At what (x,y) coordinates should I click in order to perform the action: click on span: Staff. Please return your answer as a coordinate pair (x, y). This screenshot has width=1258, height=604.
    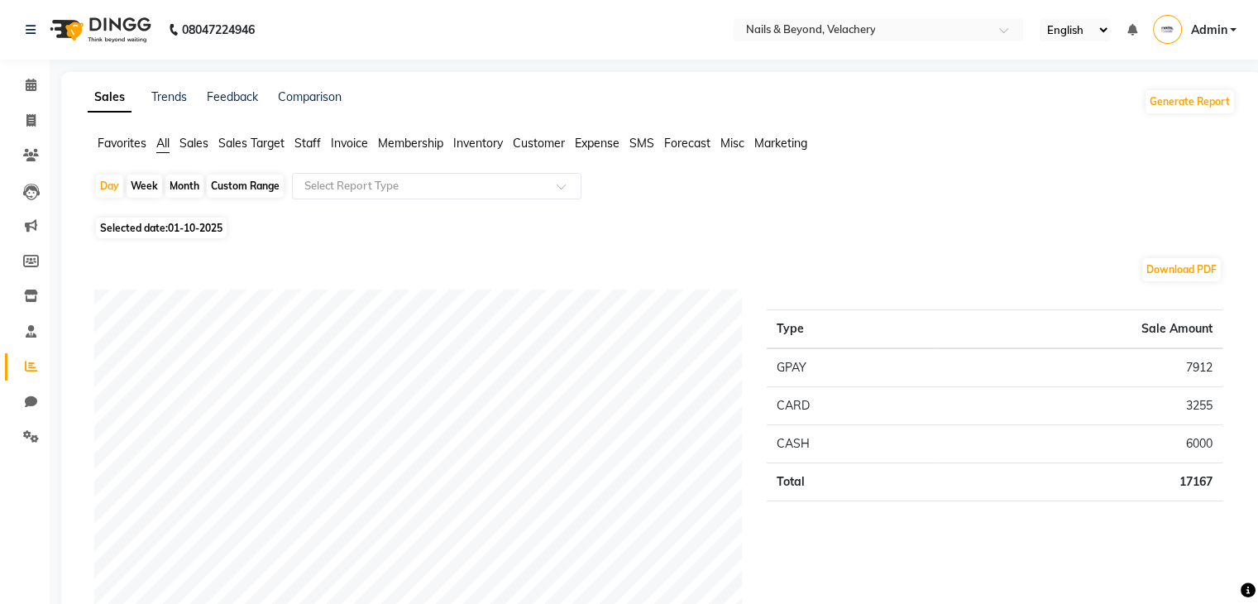
    Looking at the image, I should click on (308, 143).